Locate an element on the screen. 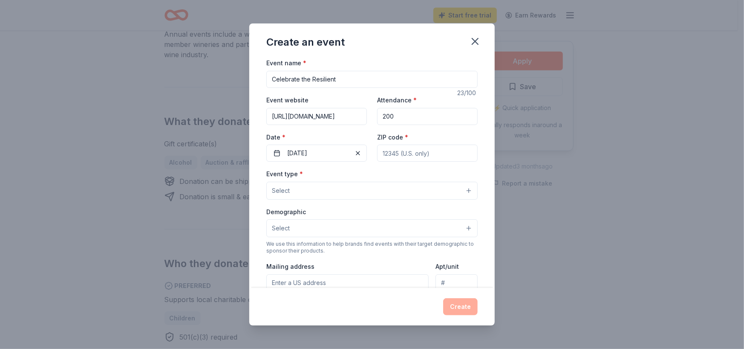 The image size is (744, 349). input: 20 is located at coordinates (428, 116).